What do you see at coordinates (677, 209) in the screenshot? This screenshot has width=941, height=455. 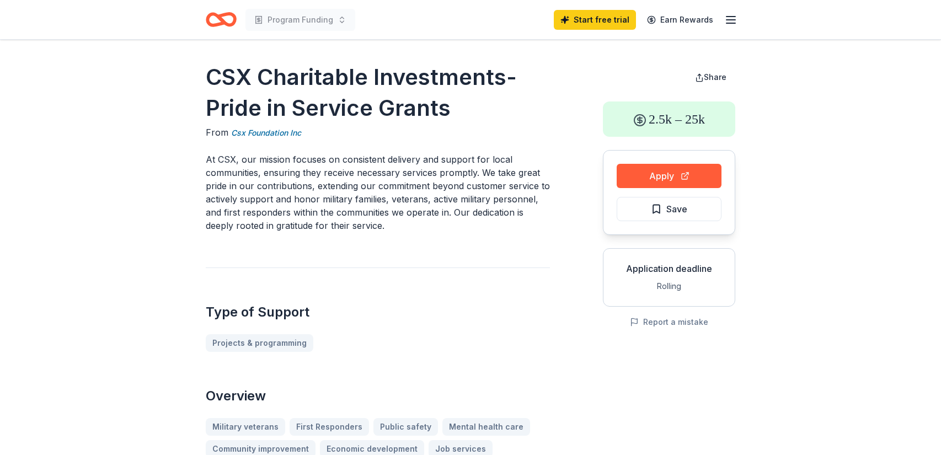 I see `span: Save` at bounding box center [677, 209].